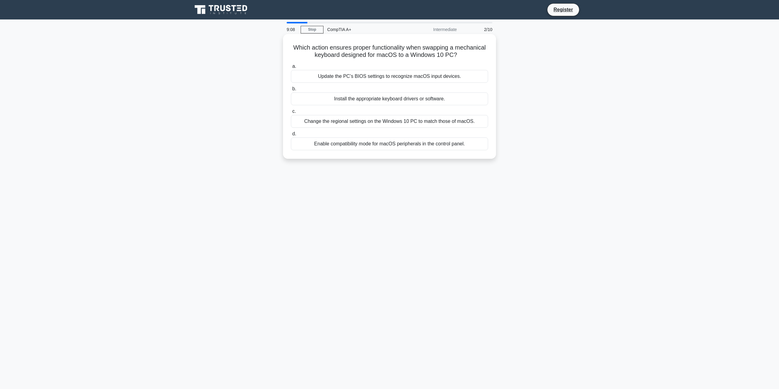 This screenshot has width=779, height=389. Describe the element at coordinates (292, 30) in the screenshot. I see `div: 9:08` at that location.